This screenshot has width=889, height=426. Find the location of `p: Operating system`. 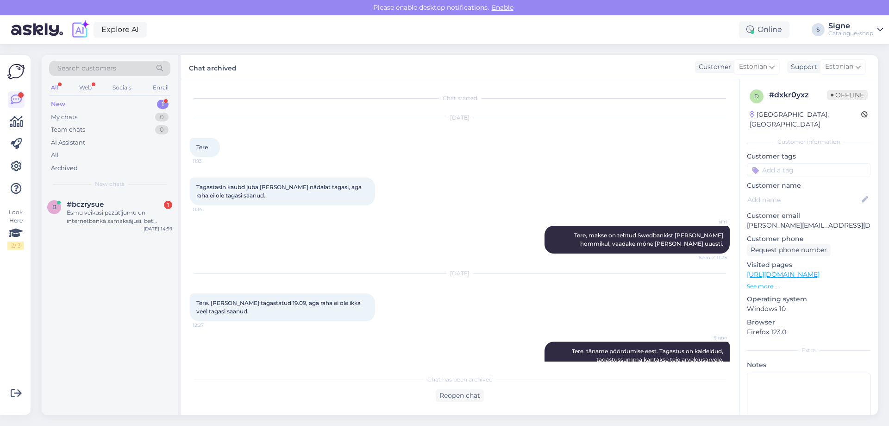

p: Operating system is located at coordinates (809, 299).